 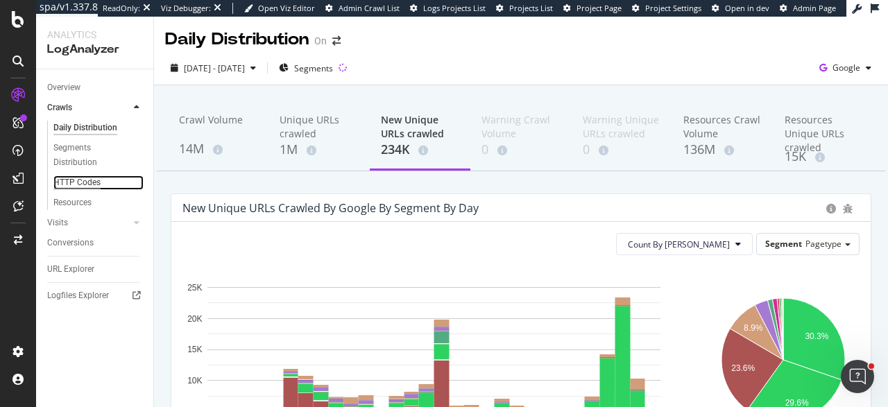 What do you see at coordinates (318, 127) in the screenshot?
I see `div: Unique URLs crawled` at bounding box center [318, 127].